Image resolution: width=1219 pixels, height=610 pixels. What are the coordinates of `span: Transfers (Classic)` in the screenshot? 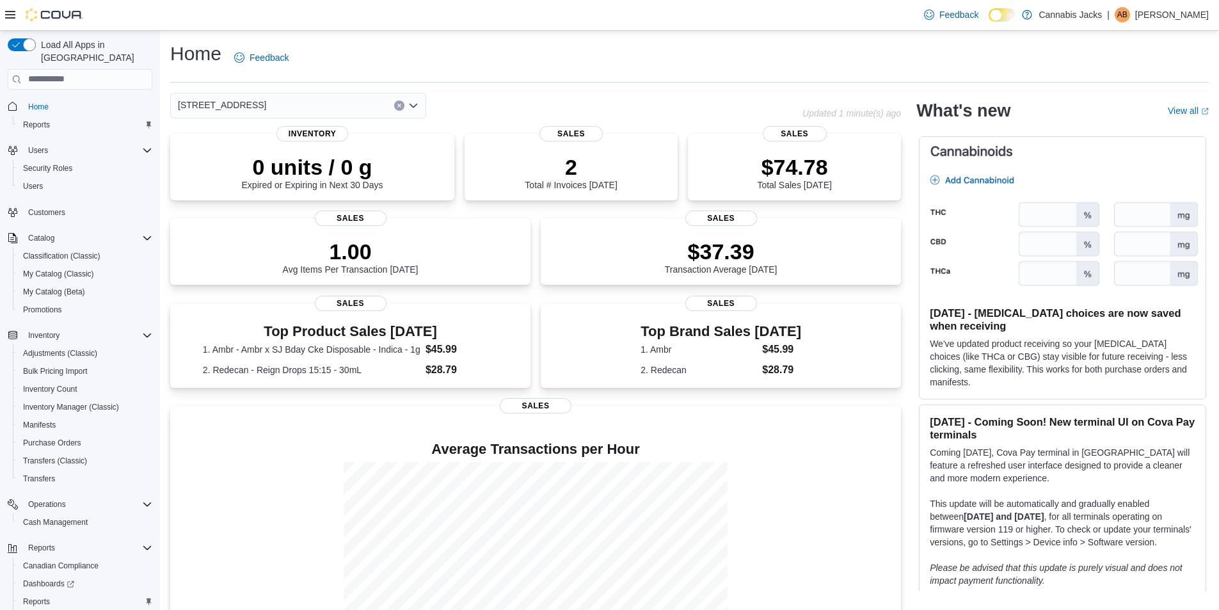 It's located at (55, 461).